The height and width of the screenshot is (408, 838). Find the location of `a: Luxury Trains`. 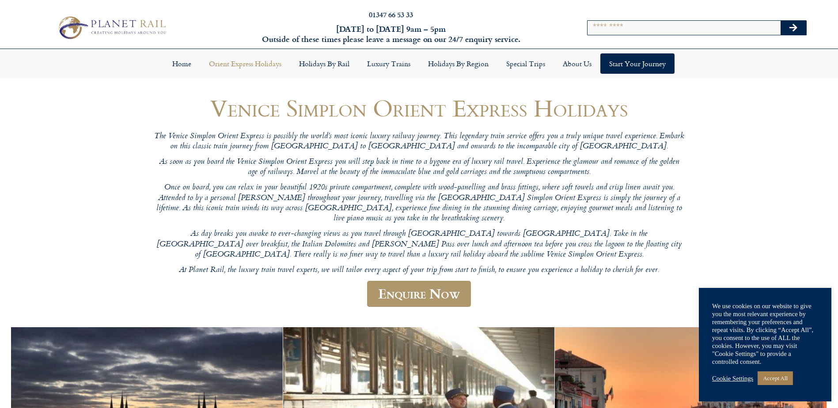

a: Luxury Trains is located at coordinates (389, 64).